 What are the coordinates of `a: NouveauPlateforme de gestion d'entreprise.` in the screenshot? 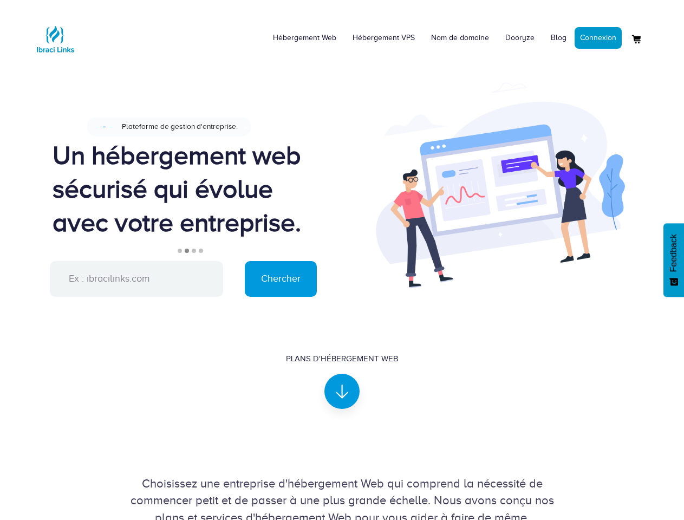 It's located at (189, 127).